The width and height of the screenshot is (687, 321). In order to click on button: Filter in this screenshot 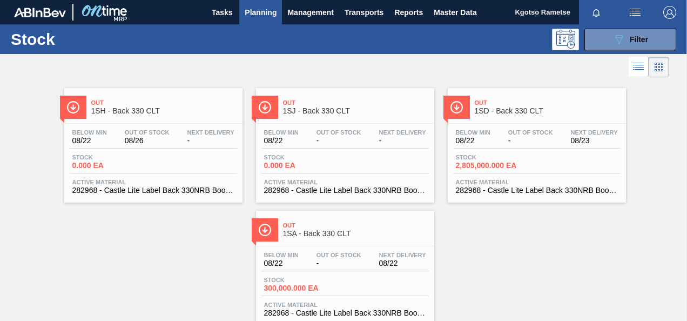, I will do `click(630, 39)`.